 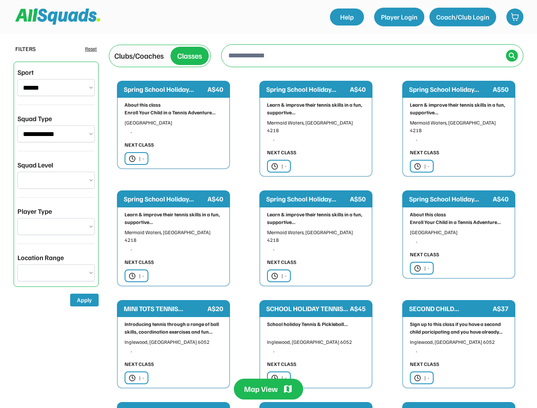 I want to click on div: School holiday Tennis & Pickleball..., so click(x=316, y=324).